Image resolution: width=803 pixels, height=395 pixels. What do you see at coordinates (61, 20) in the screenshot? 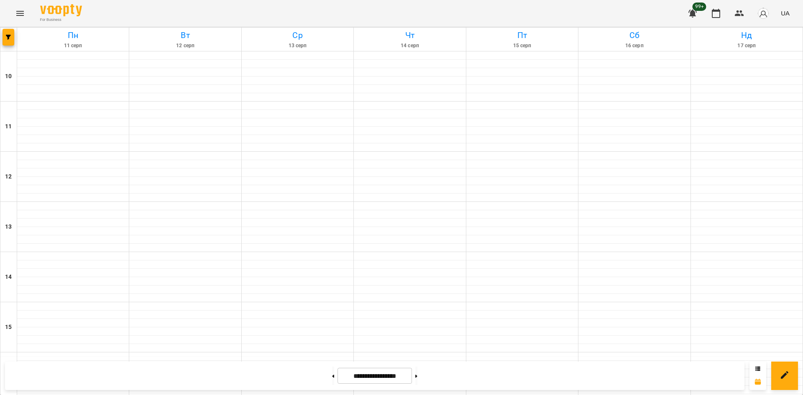
I see `span: For Business` at bounding box center [61, 20].